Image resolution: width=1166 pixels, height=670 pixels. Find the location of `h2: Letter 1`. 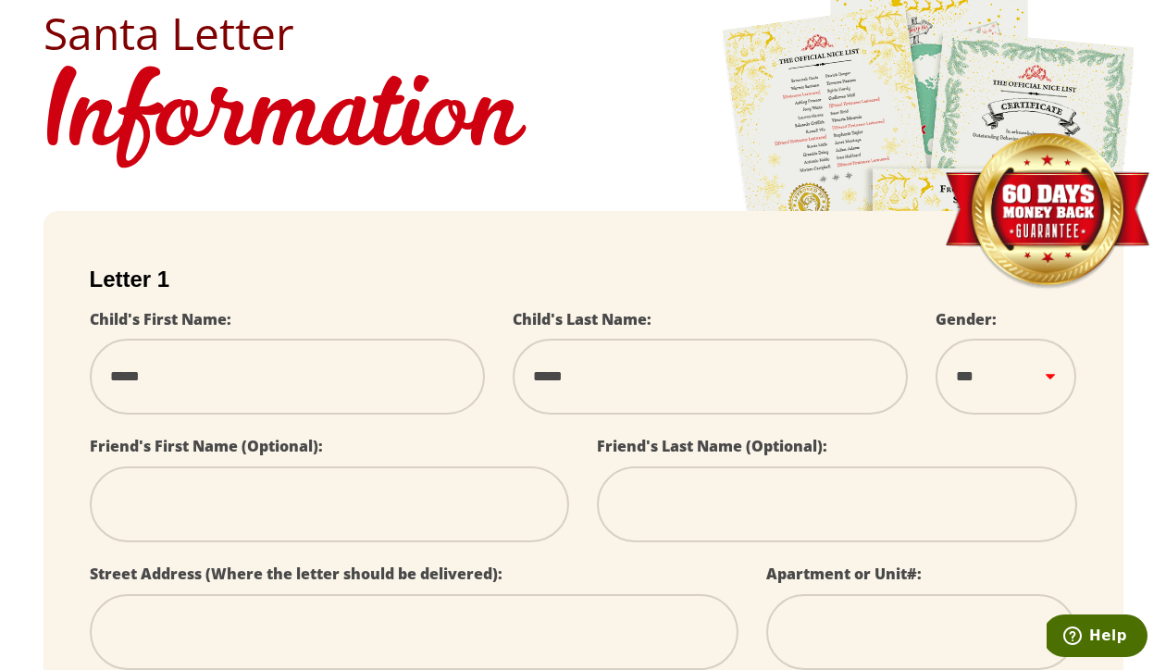

h2: Letter 1 is located at coordinates (583, 280).